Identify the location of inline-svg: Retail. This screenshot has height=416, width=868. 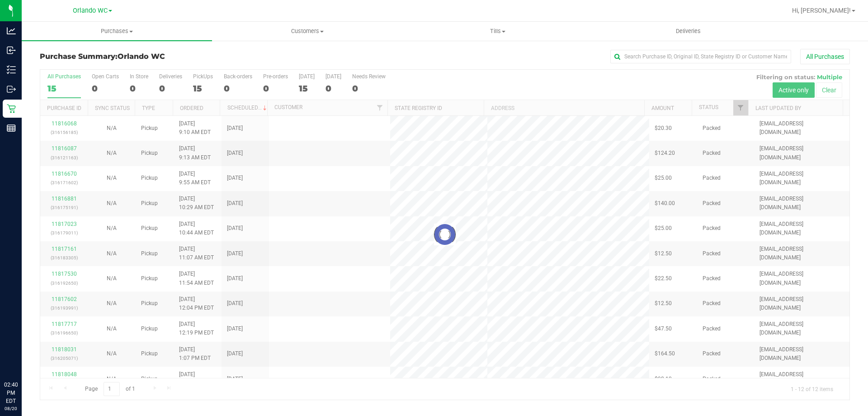
(11, 109).